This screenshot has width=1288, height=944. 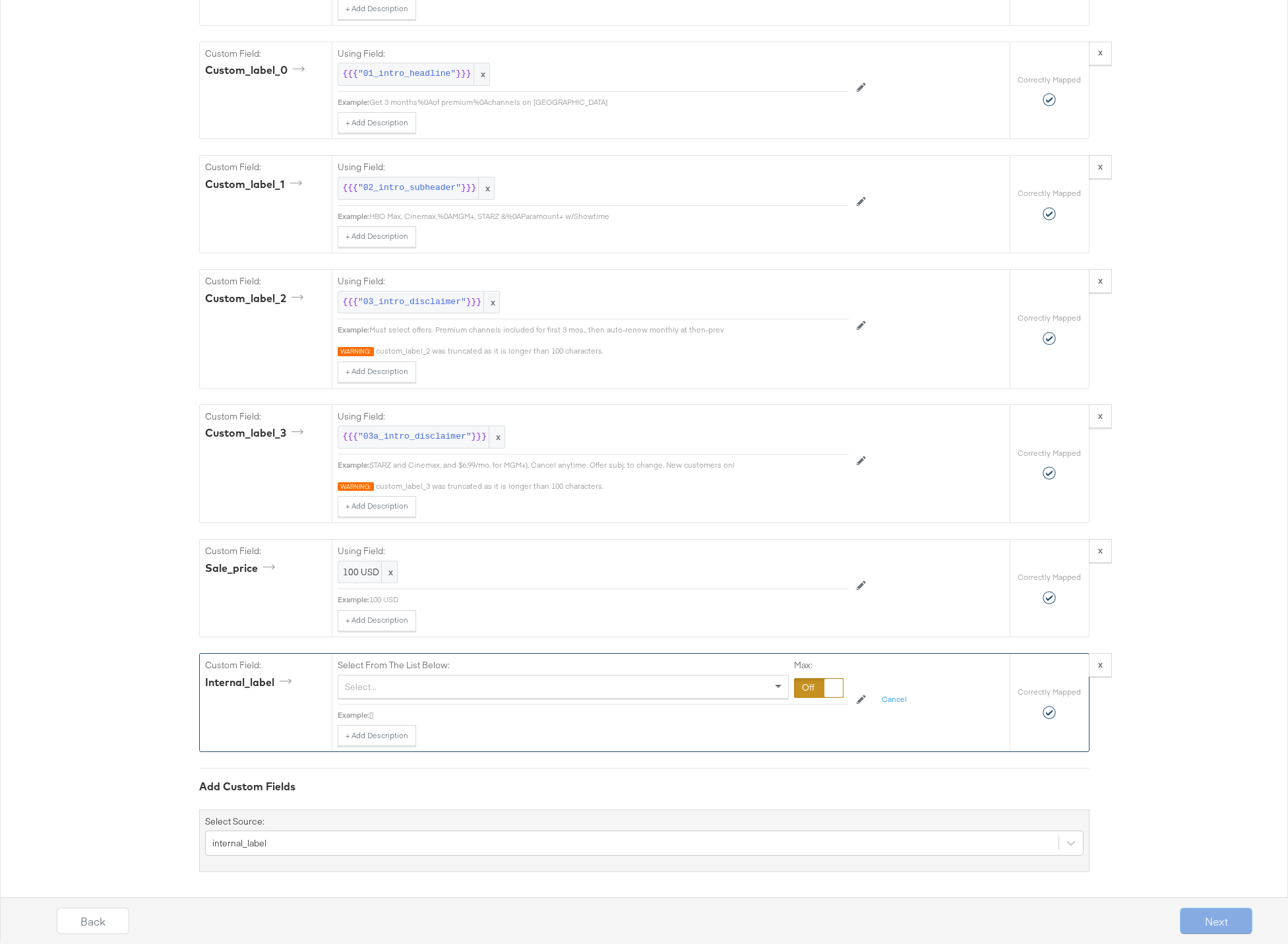 What do you see at coordinates (93, 921) in the screenshot?
I see `button: Back` at bounding box center [93, 921].